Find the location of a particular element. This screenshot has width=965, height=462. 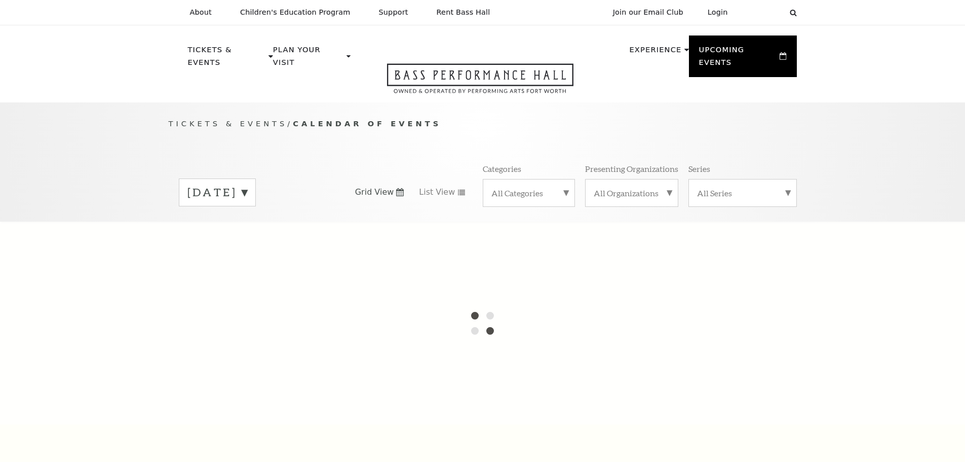

span: Calendar of Events is located at coordinates (367, 123).